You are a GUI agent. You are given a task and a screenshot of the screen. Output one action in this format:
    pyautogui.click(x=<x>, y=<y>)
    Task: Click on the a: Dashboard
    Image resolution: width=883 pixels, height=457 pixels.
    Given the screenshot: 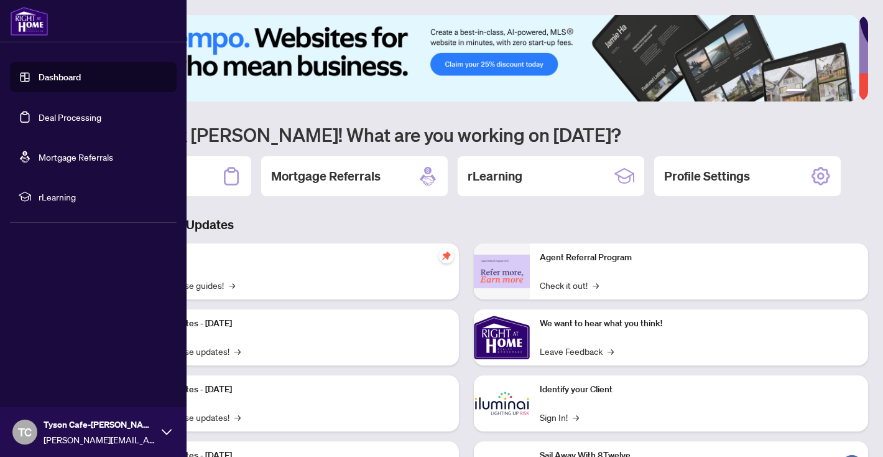 What is the action you would take?
    pyautogui.click(x=60, y=77)
    